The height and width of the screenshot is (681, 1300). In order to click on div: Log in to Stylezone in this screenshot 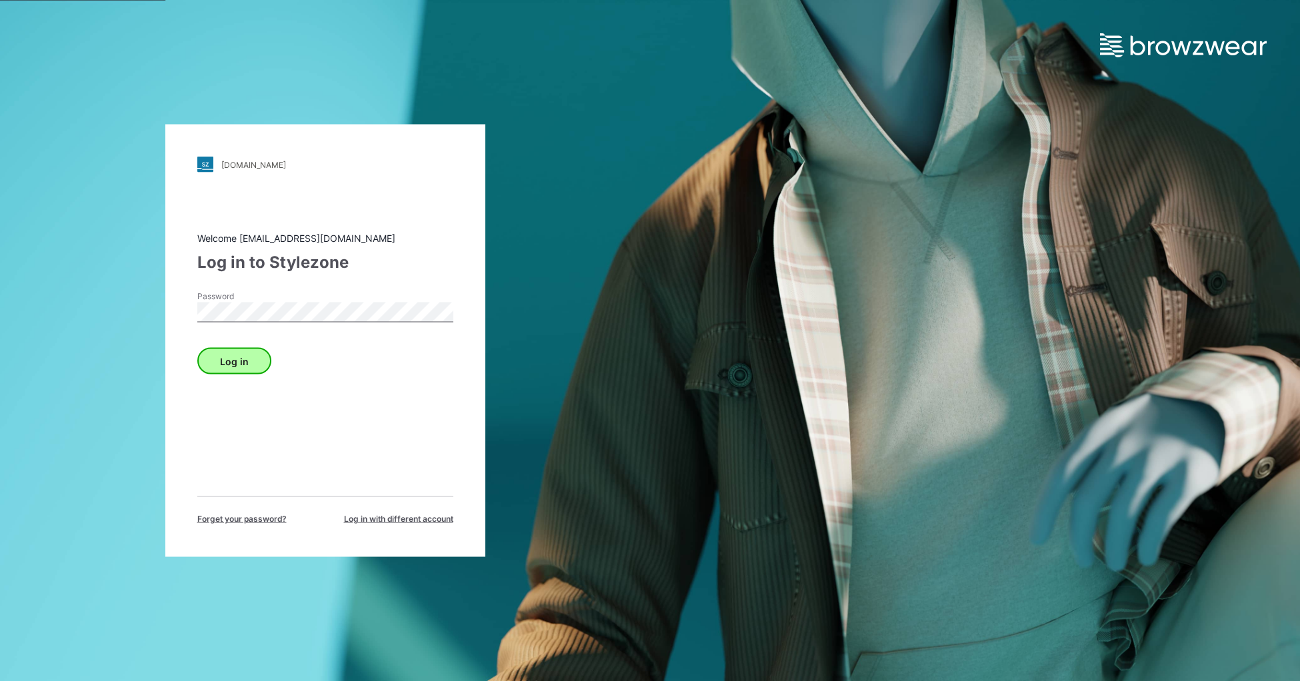, I will do `click(325, 263)`.